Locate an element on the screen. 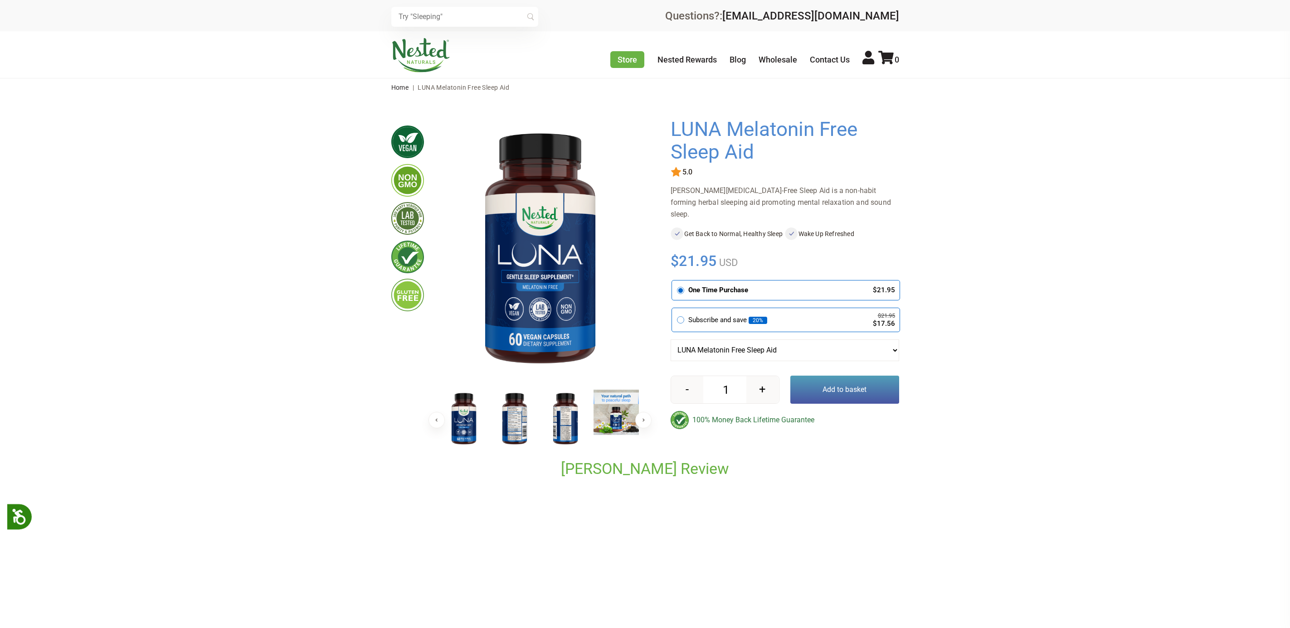  span: USD is located at coordinates (727, 262).